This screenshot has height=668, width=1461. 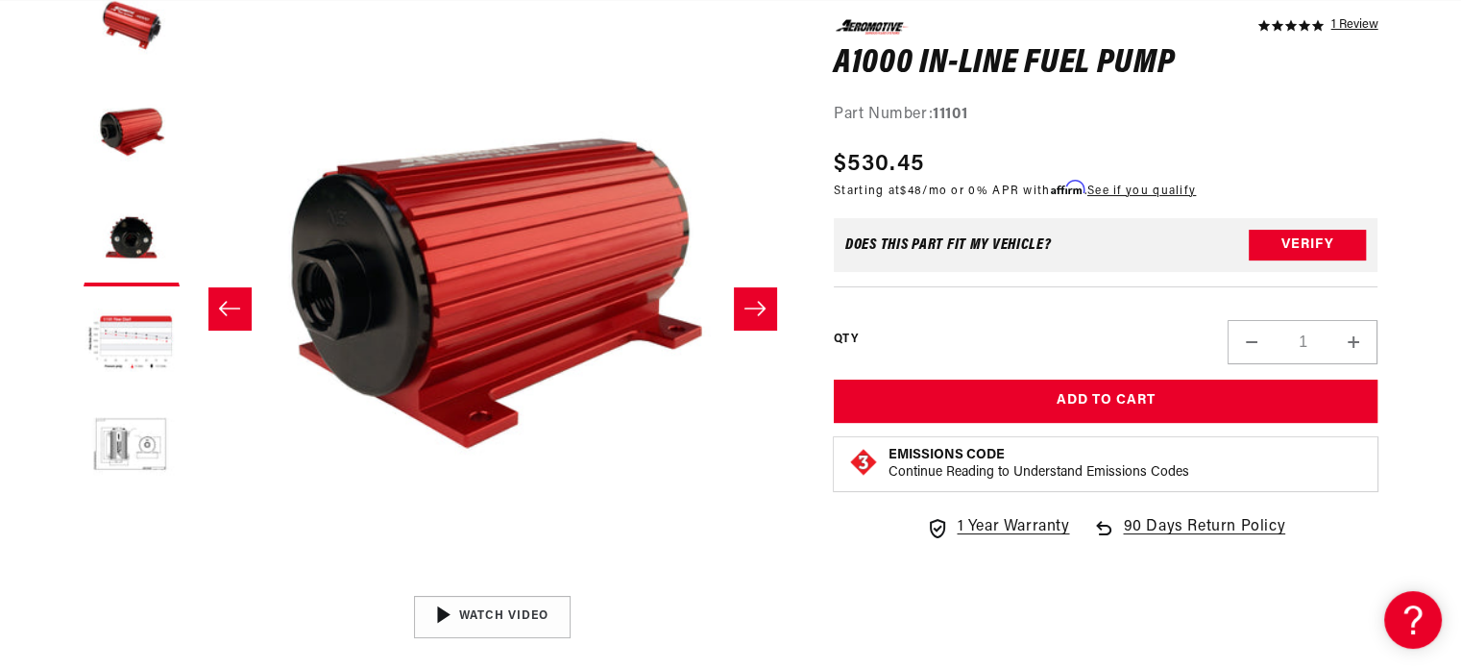 I want to click on button: Add to Cart, so click(x=1106, y=401).